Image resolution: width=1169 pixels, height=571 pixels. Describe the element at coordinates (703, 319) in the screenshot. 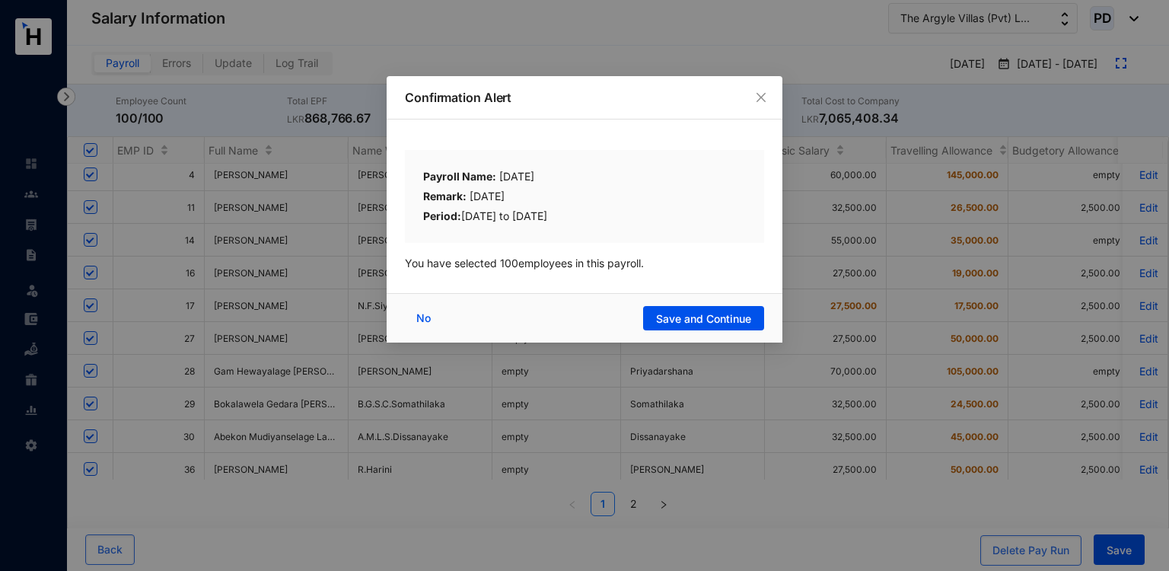

I see `span: Save and Continue` at that location.